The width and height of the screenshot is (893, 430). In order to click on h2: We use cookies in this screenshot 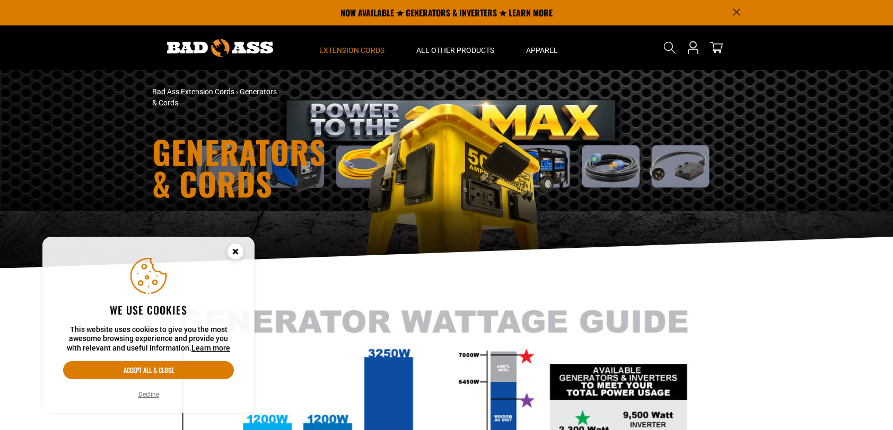, I will do `click(148, 310)`.